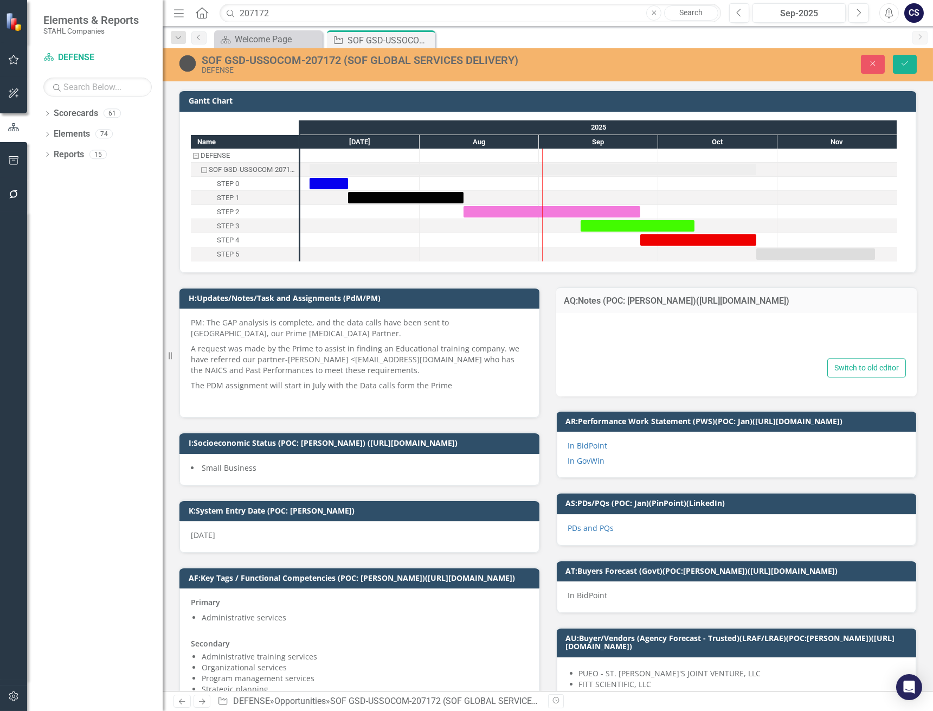 The image size is (933, 711). What do you see at coordinates (742, 695) in the screenshot?
I see `li: LUKOS, LLC` at bounding box center [742, 695].